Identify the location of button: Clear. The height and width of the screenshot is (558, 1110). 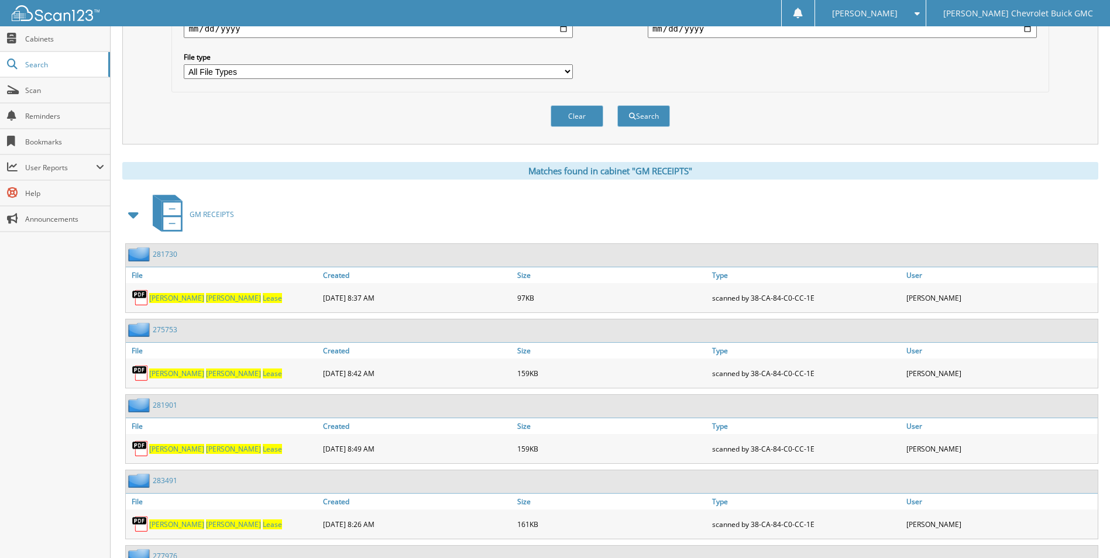
(577, 116).